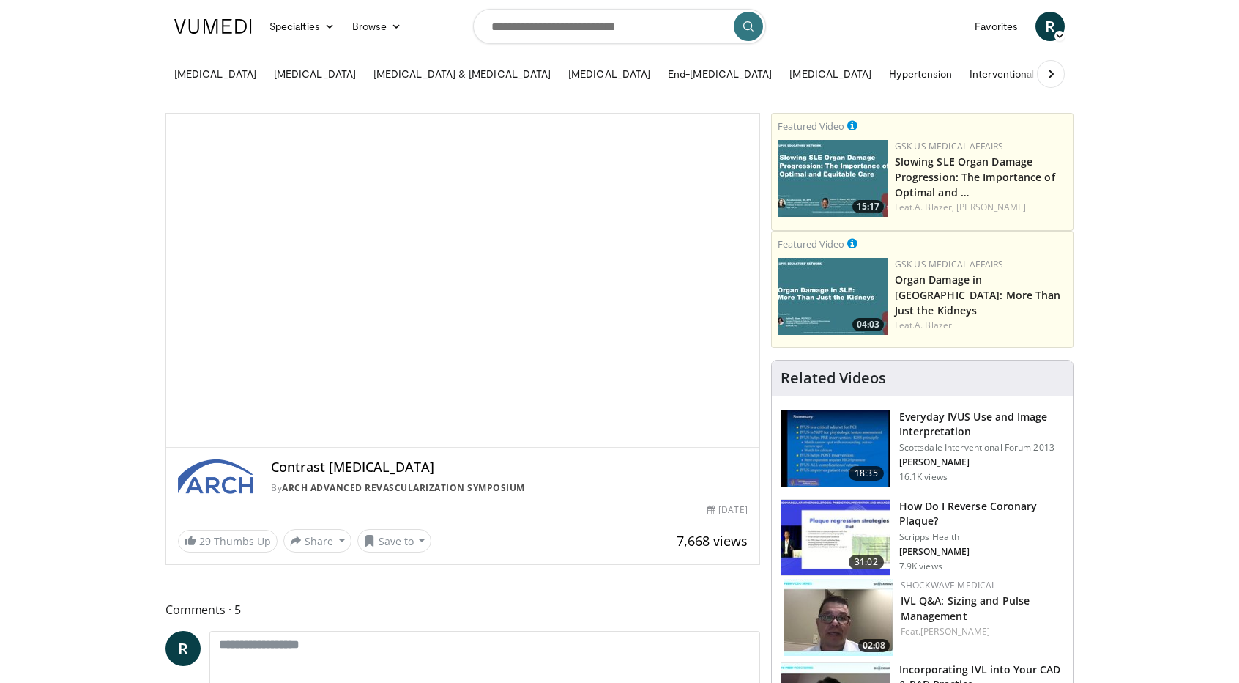 The image size is (1239, 683). What do you see at coordinates (868, 324) in the screenshot?
I see `span: 04:03` at bounding box center [868, 324].